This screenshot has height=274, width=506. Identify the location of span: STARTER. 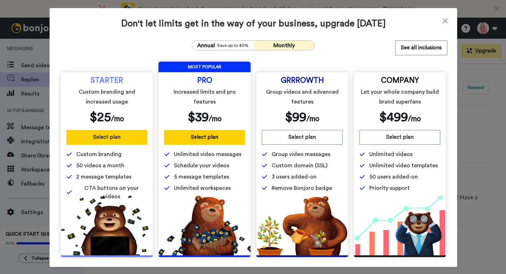
(107, 81).